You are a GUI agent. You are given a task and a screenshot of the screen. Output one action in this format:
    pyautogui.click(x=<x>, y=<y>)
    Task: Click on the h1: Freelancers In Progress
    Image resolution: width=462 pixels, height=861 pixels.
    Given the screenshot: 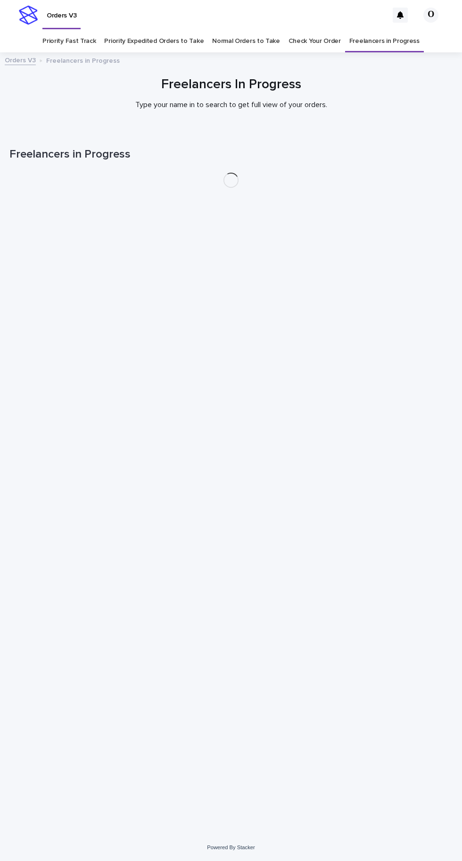 What is the action you would take?
    pyautogui.click(x=231, y=85)
    